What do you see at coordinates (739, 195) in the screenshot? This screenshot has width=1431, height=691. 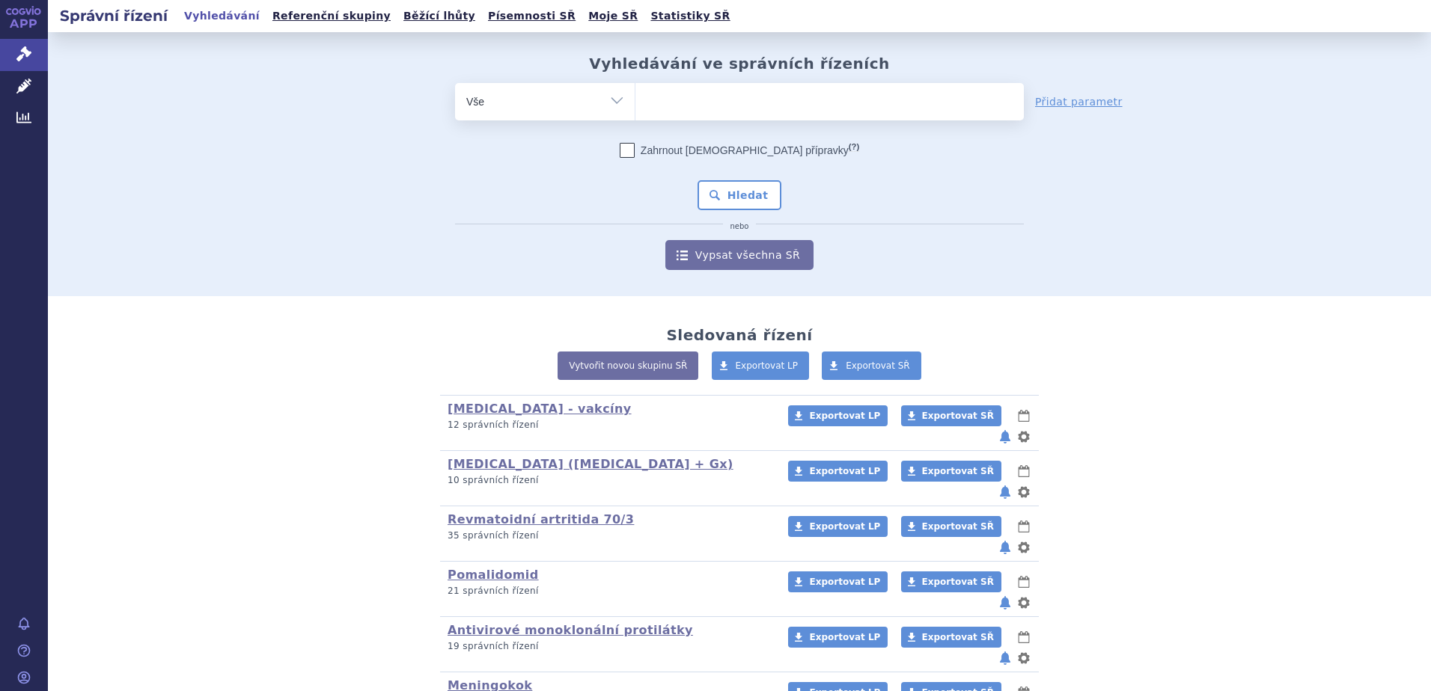 I see `button: Hledat` at bounding box center [739, 195].